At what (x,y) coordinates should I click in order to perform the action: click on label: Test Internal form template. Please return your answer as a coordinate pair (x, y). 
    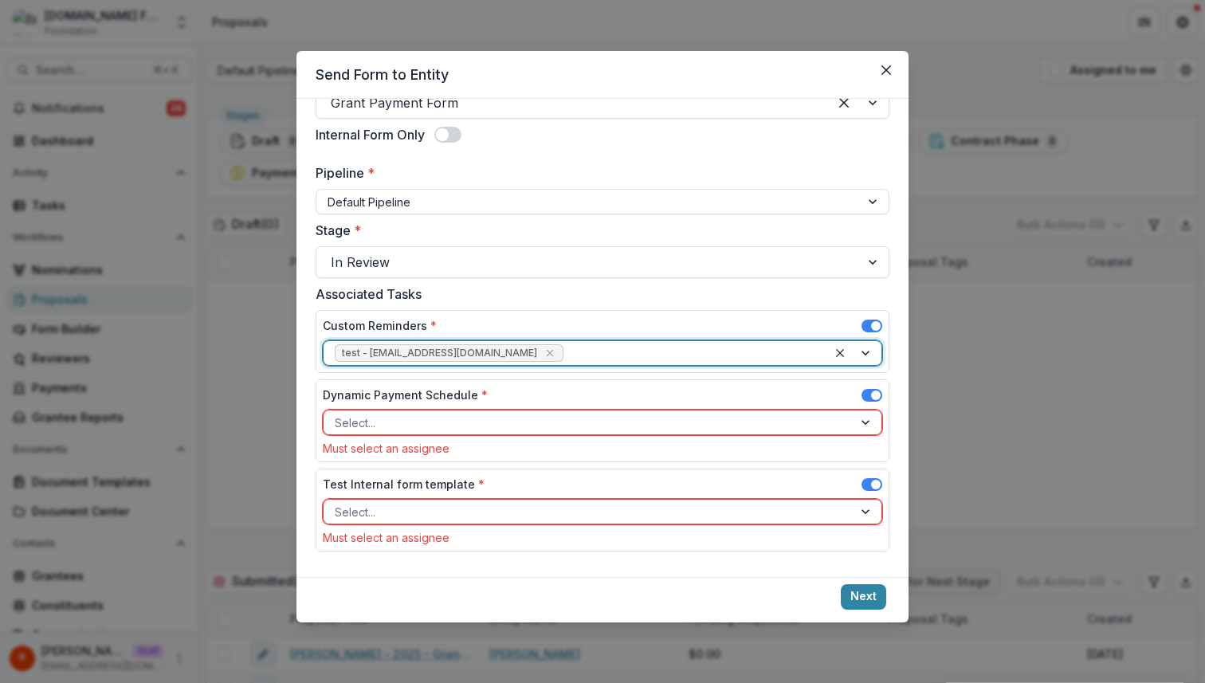
    Looking at the image, I should click on (403, 484).